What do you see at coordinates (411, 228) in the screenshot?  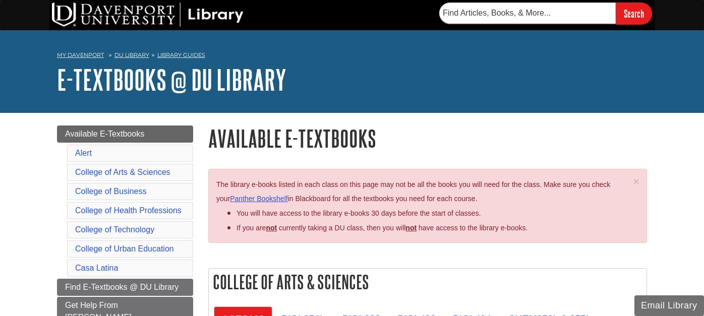 I see `u: not` at bounding box center [411, 228].